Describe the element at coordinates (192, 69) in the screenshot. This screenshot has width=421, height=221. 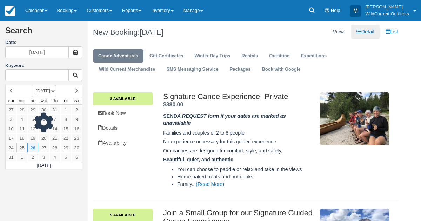
I see `a: SMS Messaging Service` at that location.